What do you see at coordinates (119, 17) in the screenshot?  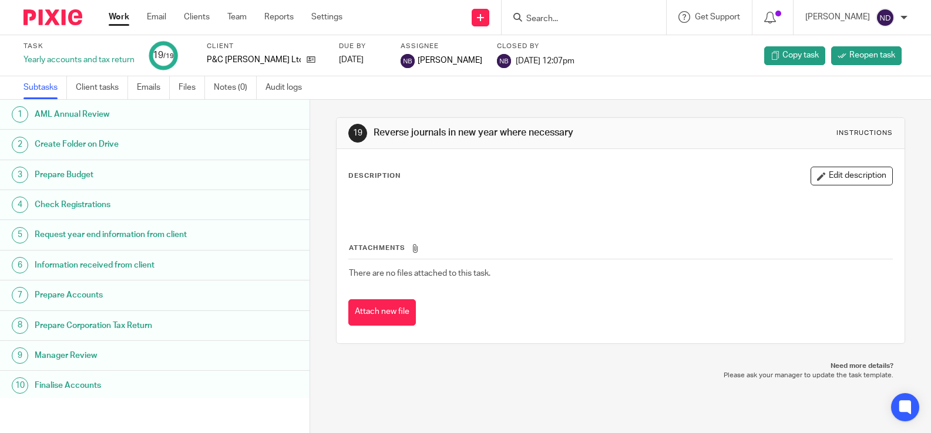 I see `a: Work` at bounding box center [119, 17].